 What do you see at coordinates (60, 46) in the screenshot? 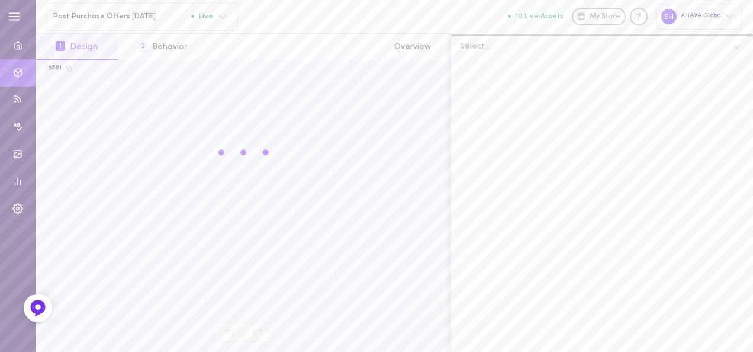
I see `span: 1` at bounding box center [60, 46].